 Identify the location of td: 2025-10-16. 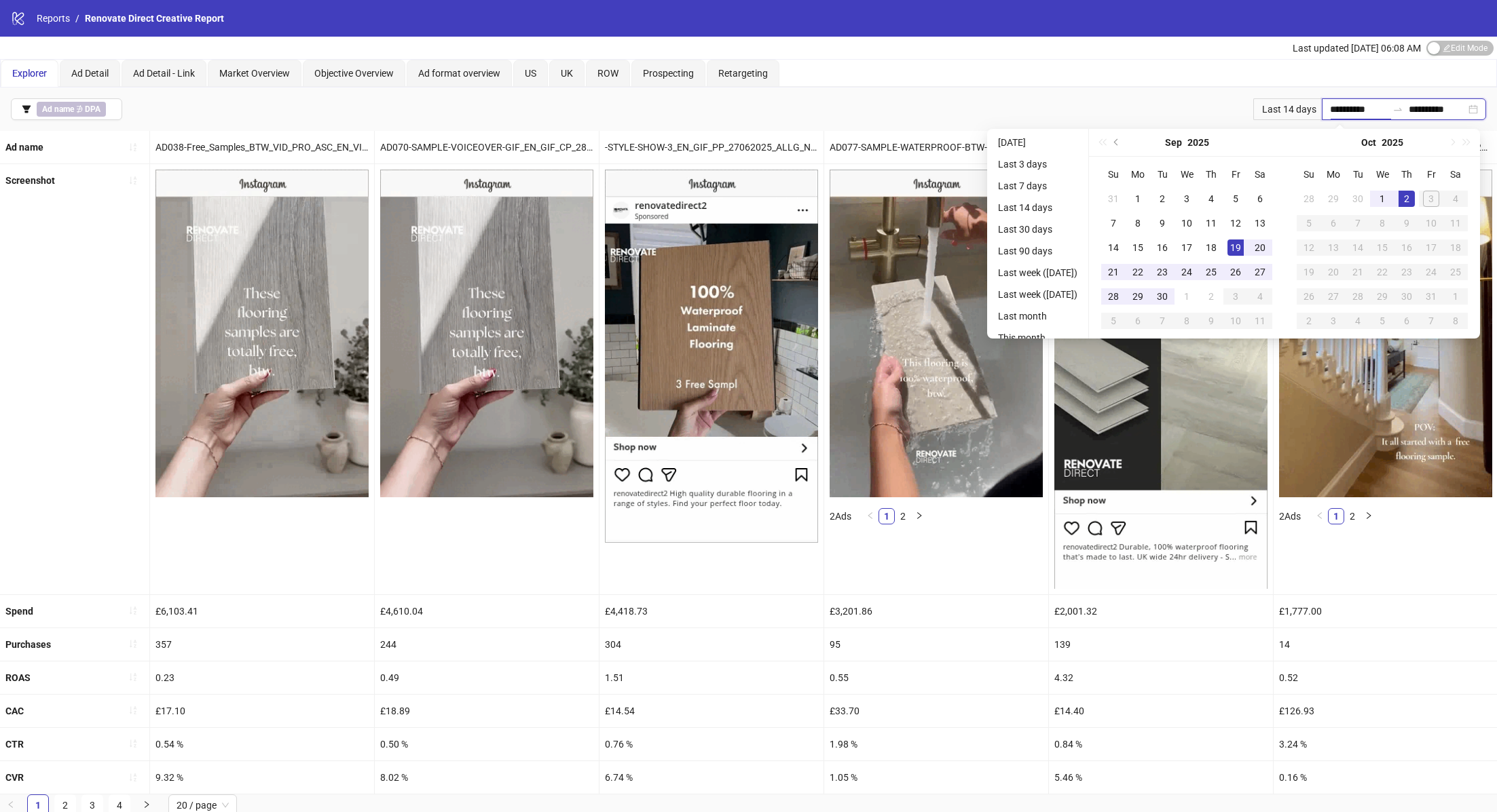
(1406, 248).